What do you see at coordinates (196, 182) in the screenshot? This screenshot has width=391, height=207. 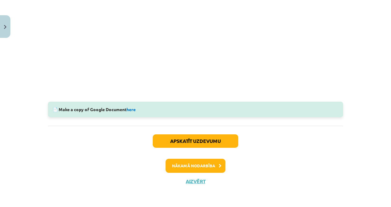 I see `button: Aizvērt` at bounding box center [196, 182].